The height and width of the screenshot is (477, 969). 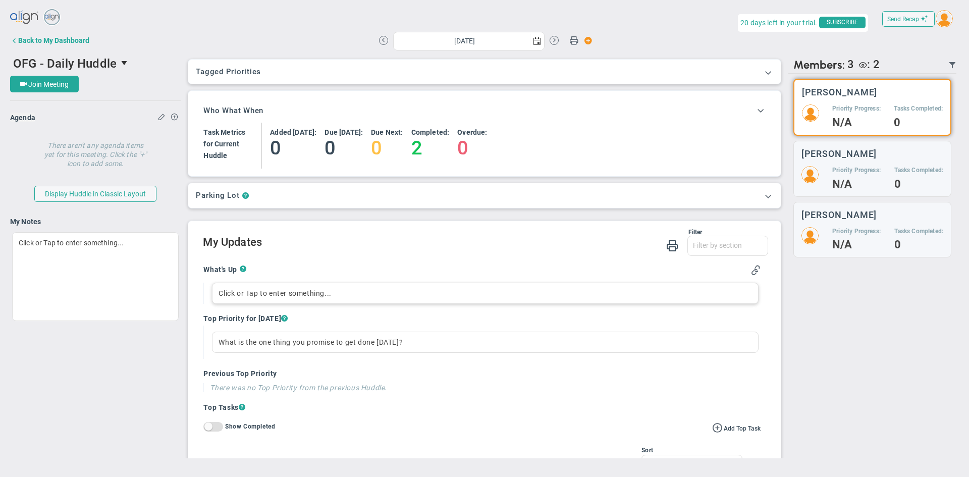 What do you see at coordinates (673, 245) in the screenshot?
I see `span: Print My Huddle Updates` at bounding box center [673, 245].